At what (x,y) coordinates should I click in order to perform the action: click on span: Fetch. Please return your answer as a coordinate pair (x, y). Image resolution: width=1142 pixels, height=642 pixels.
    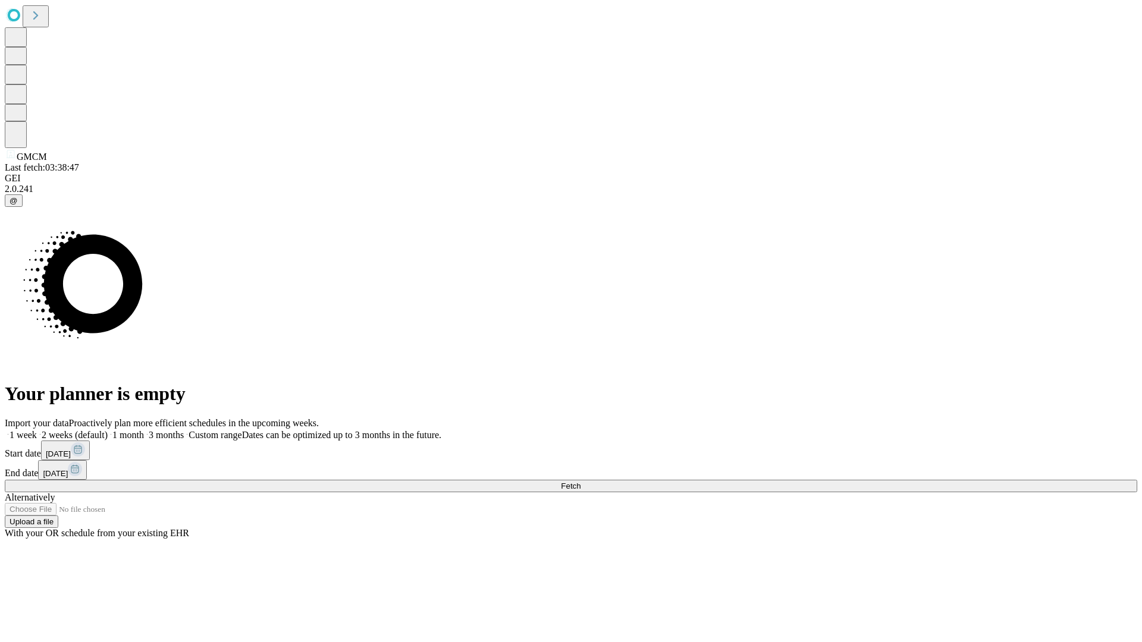
    Looking at the image, I should click on (570, 486).